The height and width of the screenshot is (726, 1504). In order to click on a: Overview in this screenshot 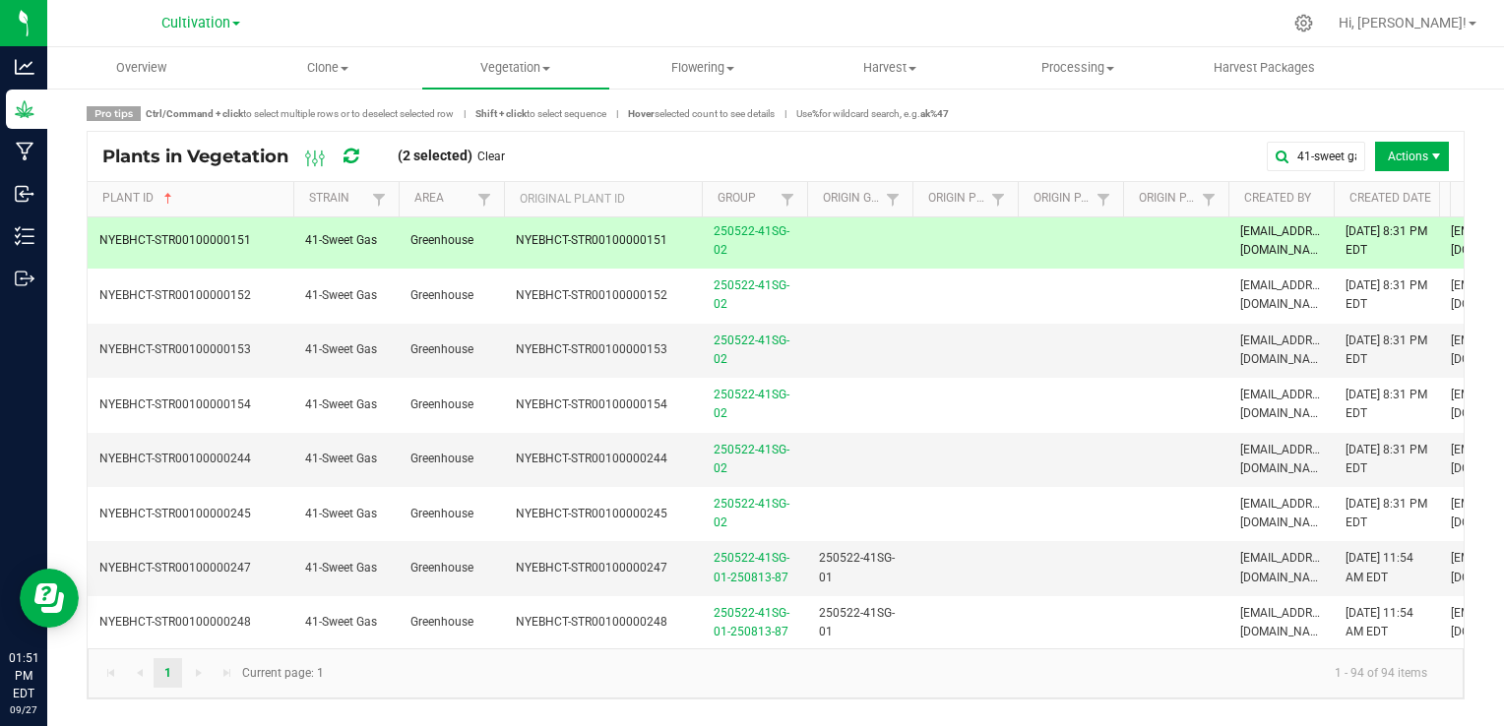, I will do `click(141, 68)`.